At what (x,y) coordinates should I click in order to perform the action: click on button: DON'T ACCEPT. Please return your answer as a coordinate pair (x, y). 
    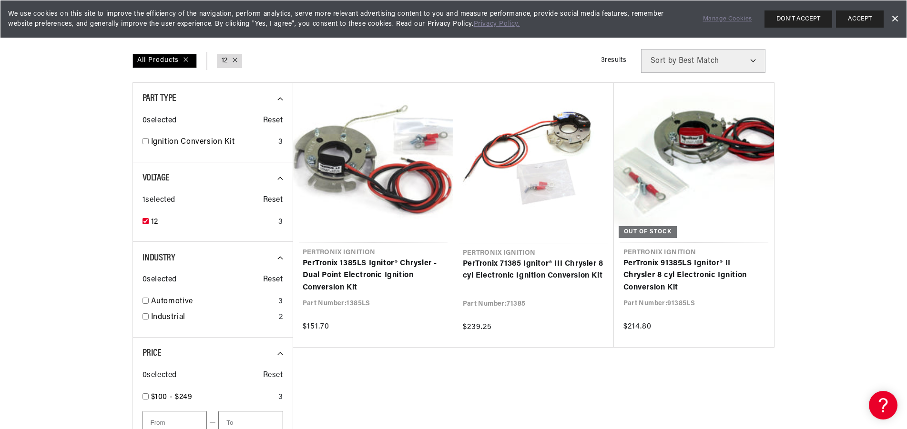
    Looking at the image, I should click on (798, 19).